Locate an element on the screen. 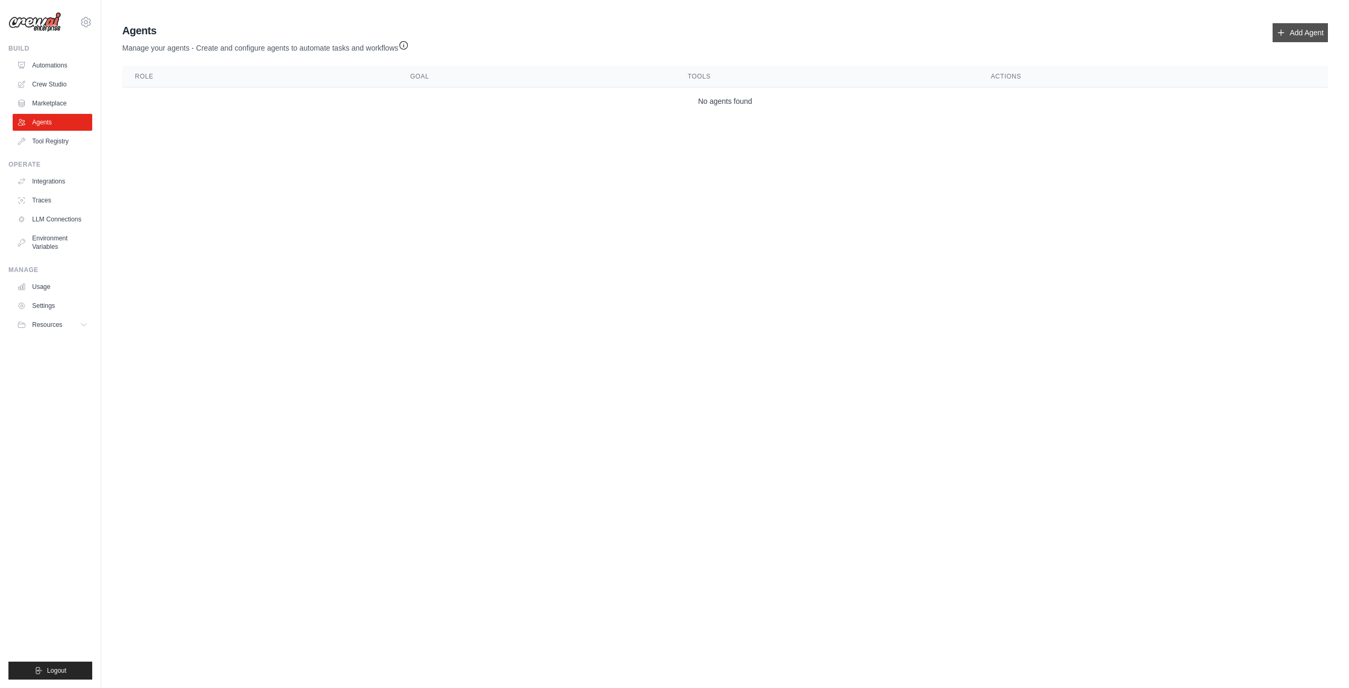 Image resolution: width=1349 pixels, height=688 pixels. a: Agents is located at coordinates (52, 122).